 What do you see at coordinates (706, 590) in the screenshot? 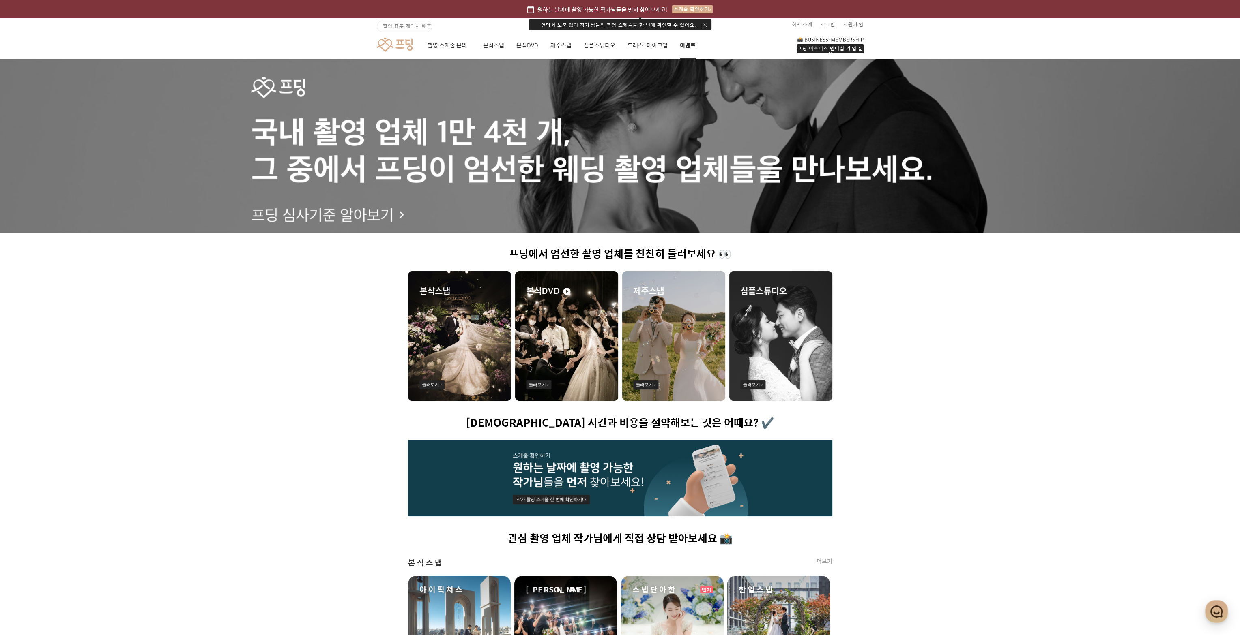
I see `div: 인기` at bounding box center [706, 590].